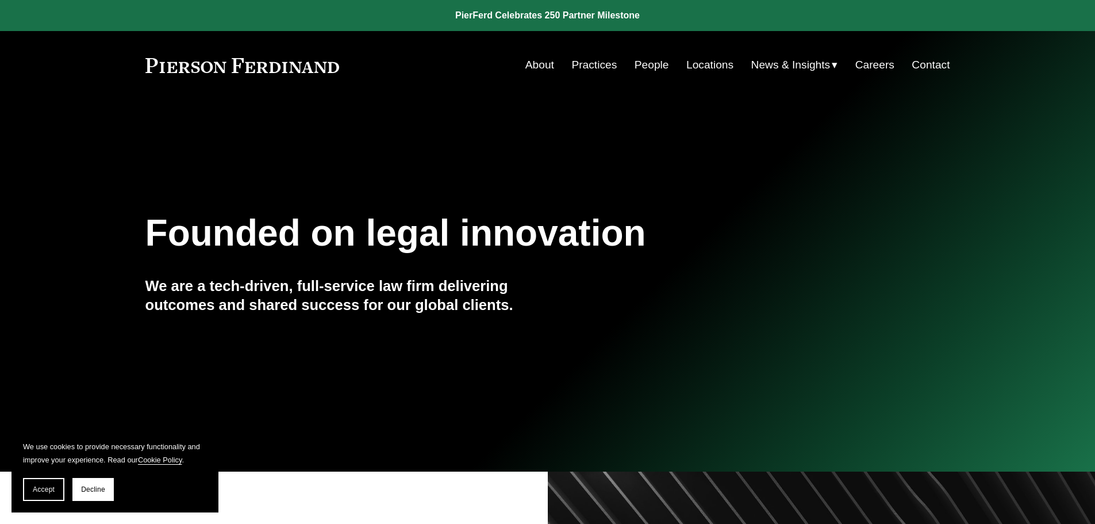  Describe the element at coordinates (93, 489) in the screenshot. I see `span: Decline` at that location.